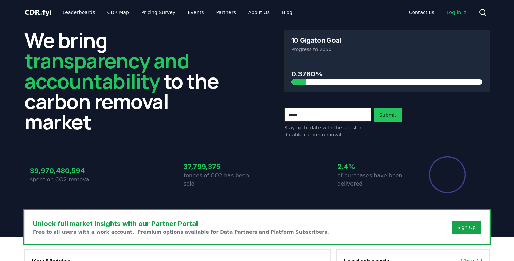  What do you see at coordinates (67, 171) in the screenshot?
I see `h3: $9,970,480,594` at bounding box center [67, 171].